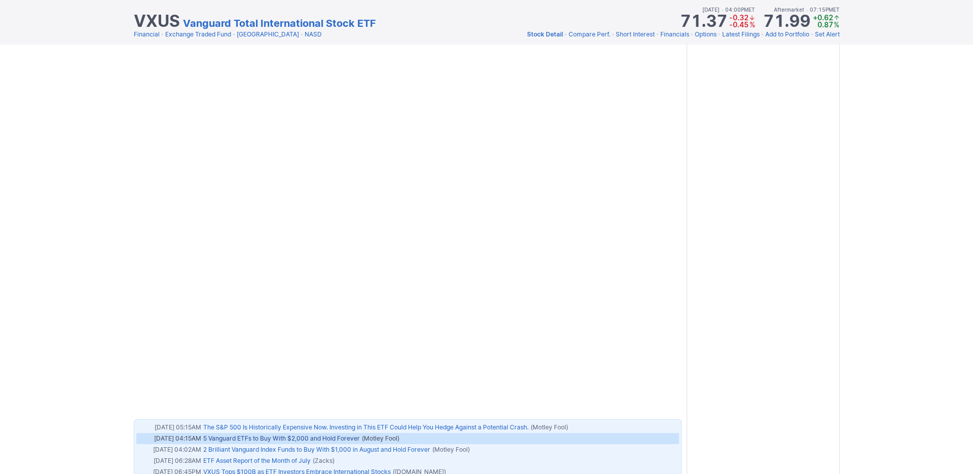 The image size is (973, 474). I want to click on a: Set Alert, so click(827, 34).